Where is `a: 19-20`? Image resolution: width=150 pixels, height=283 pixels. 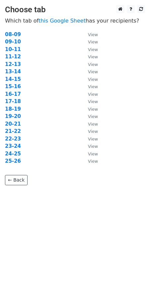
a: 19-20 is located at coordinates (13, 116).